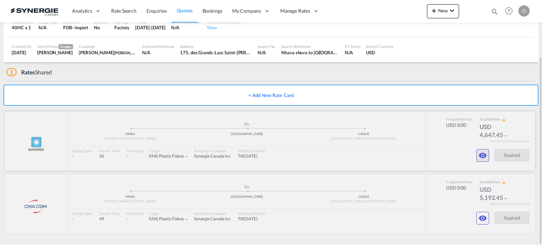 The height and width of the screenshot is (245, 542). I want to click on span: My Company, so click(247, 11).